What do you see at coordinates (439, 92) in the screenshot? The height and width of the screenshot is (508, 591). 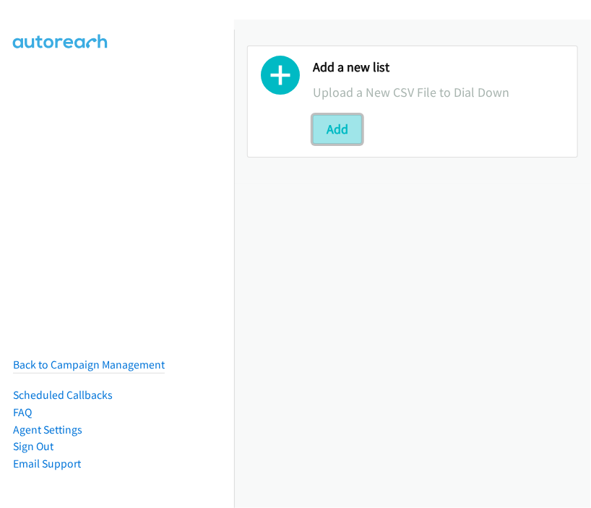 I see `p: Upload a New CSV File to Dial Down` at bounding box center [439, 92].